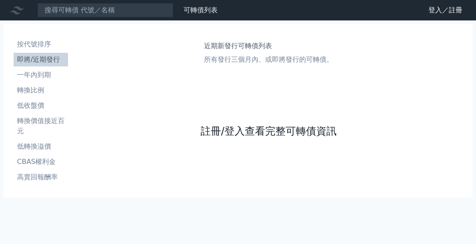  Describe the element at coordinates (41, 44) in the screenshot. I see `a: 按代號排序` at that location.